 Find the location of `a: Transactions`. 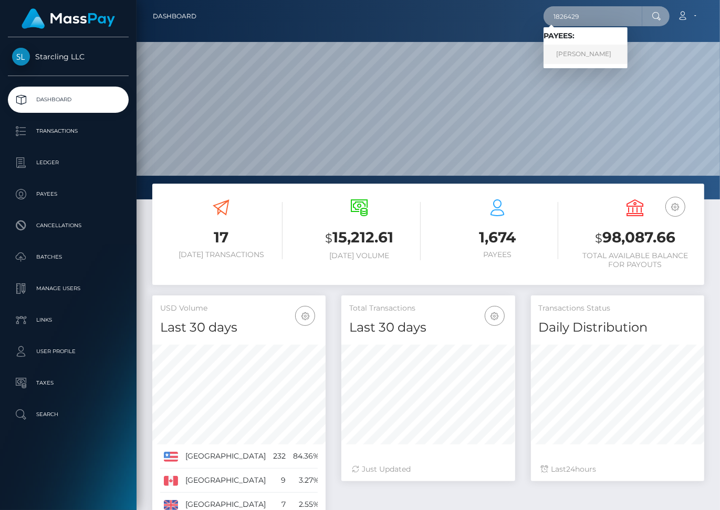

a: Transactions is located at coordinates (68, 131).